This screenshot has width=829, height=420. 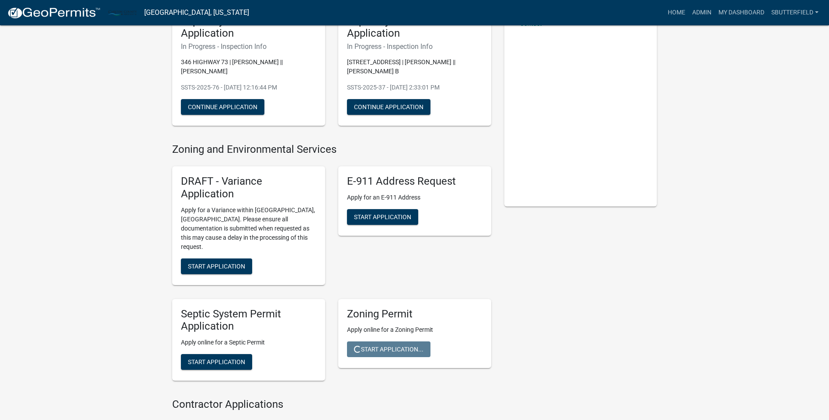 I want to click on h5: E-911 Address Request, so click(x=415, y=181).